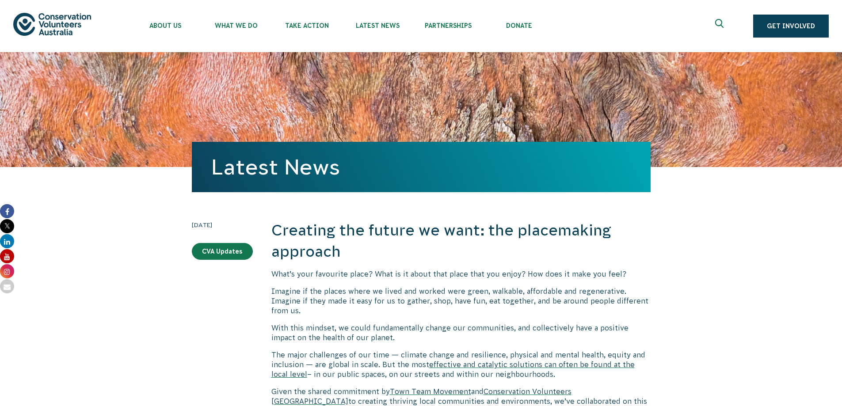  Describe the element at coordinates (430, 392) in the screenshot. I see `span: Town Team Movement` at that location.